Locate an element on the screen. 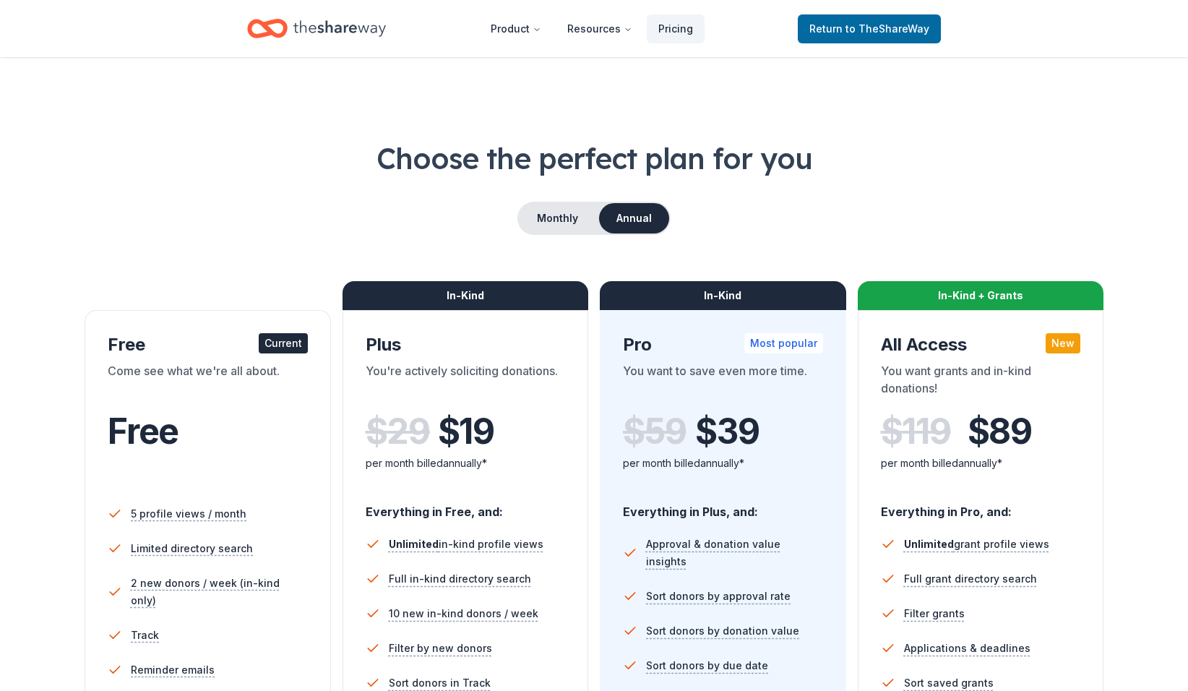 The width and height of the screenshot is (1188, 691). div: Come see what we're all about. is located at coordinates (207, 382).